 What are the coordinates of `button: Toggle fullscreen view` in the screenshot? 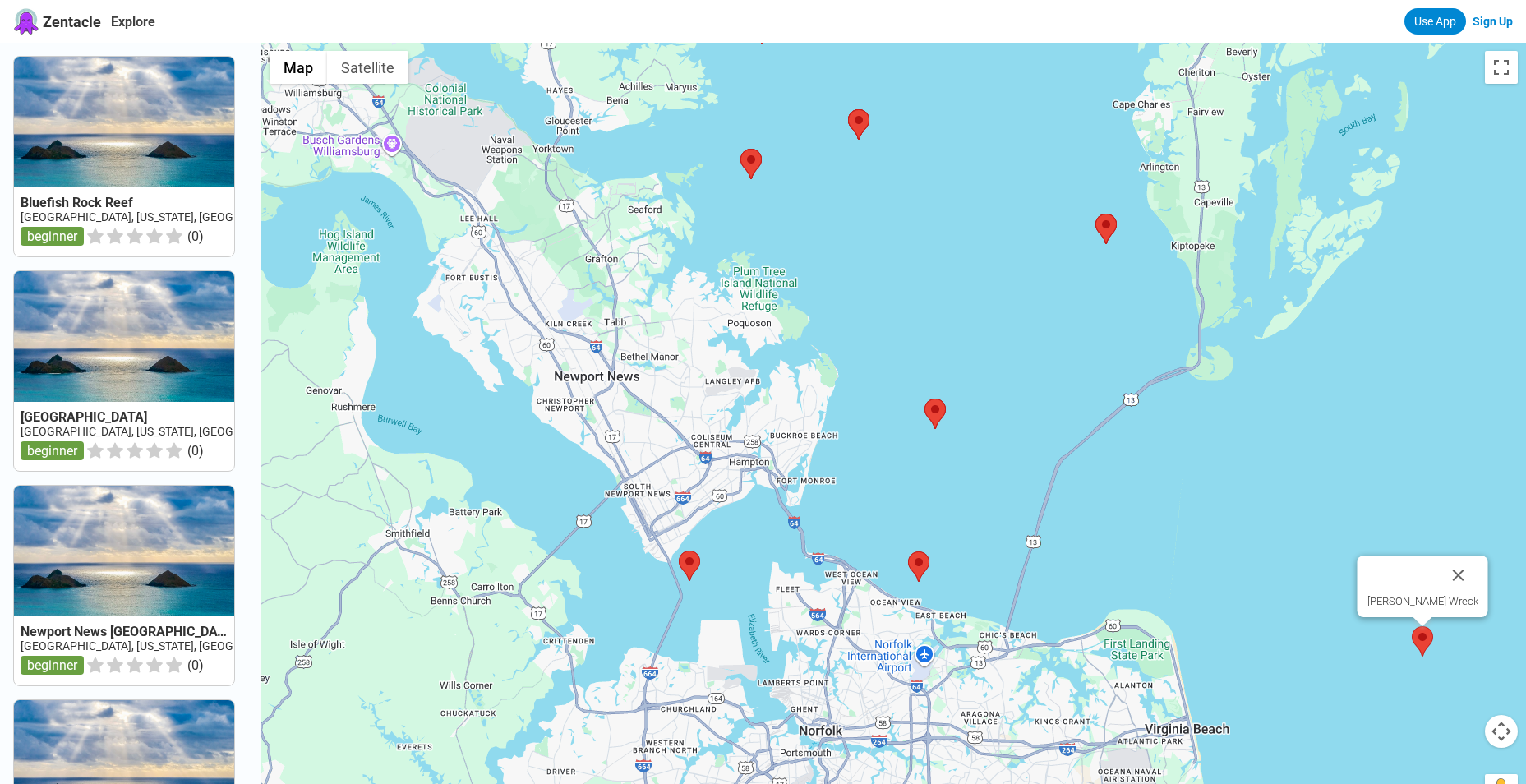 It's located at (1502, 67).